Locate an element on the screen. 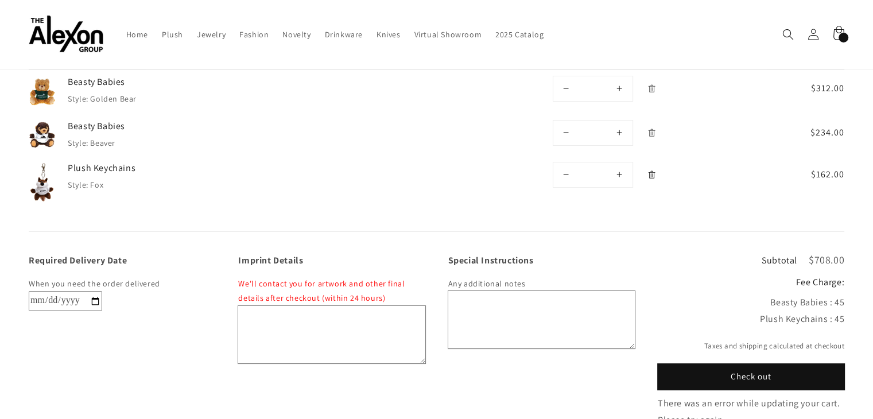  span: Knives is located at coordinates (389, 34).